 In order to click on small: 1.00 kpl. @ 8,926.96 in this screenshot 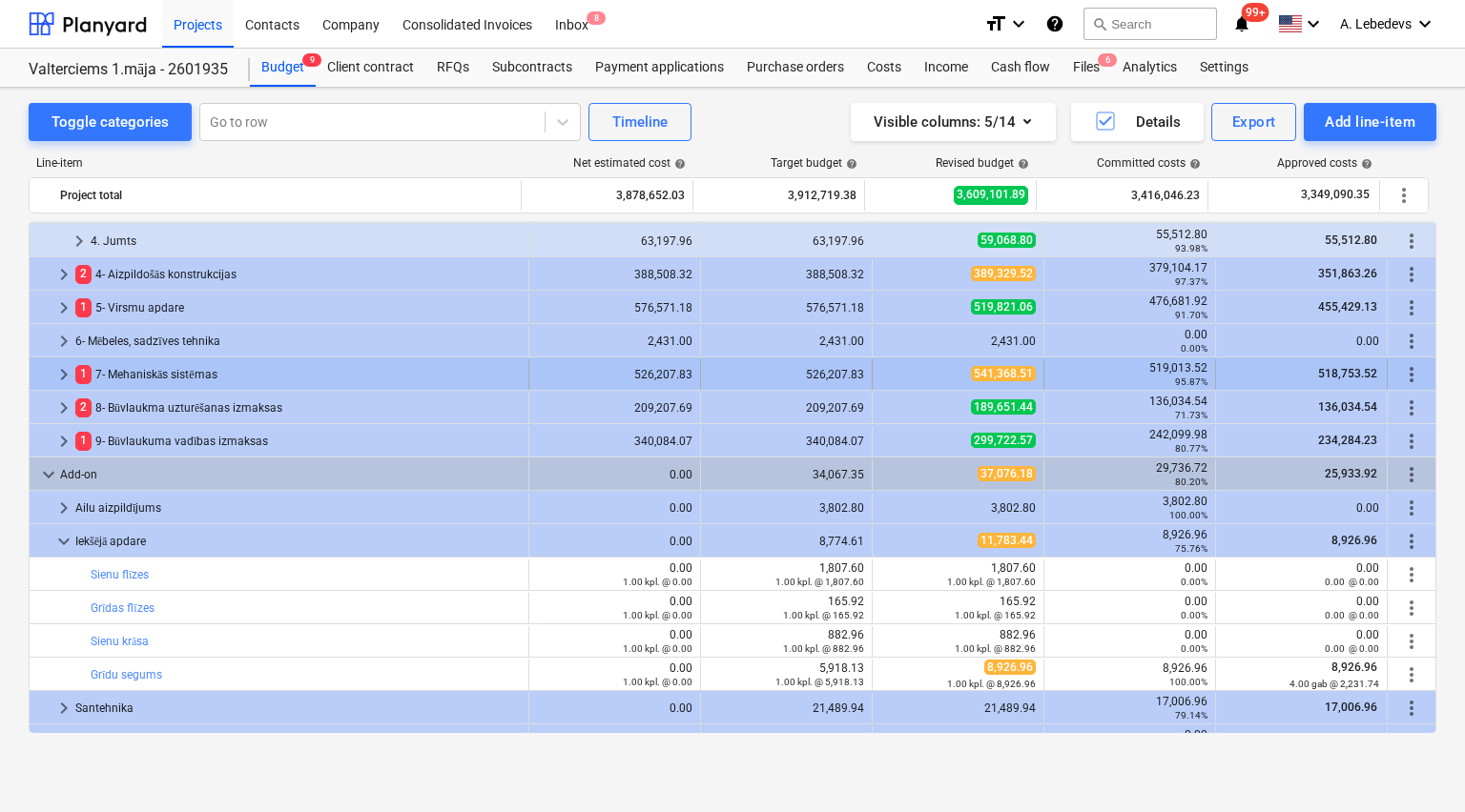, I will do `click(990, 683)`.